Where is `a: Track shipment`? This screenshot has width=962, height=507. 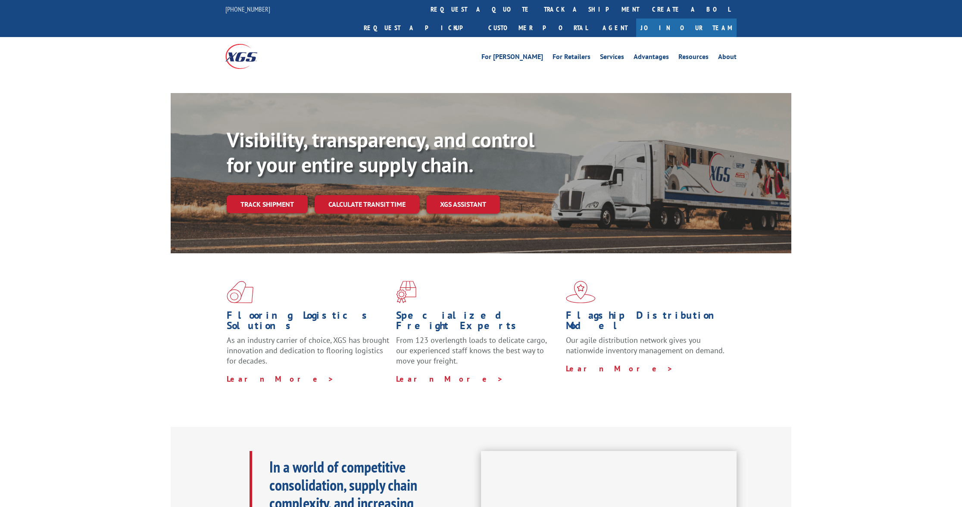 a: Track shipment is located at coordinates (267, 204).